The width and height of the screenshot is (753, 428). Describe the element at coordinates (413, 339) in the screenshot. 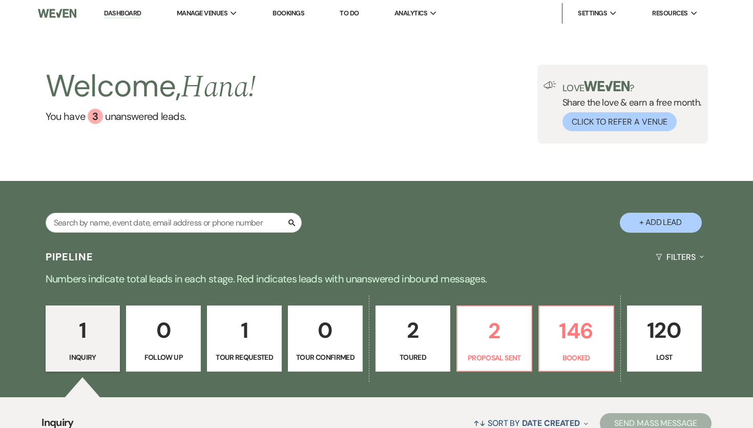

I see `a: 2Toured` at that location.